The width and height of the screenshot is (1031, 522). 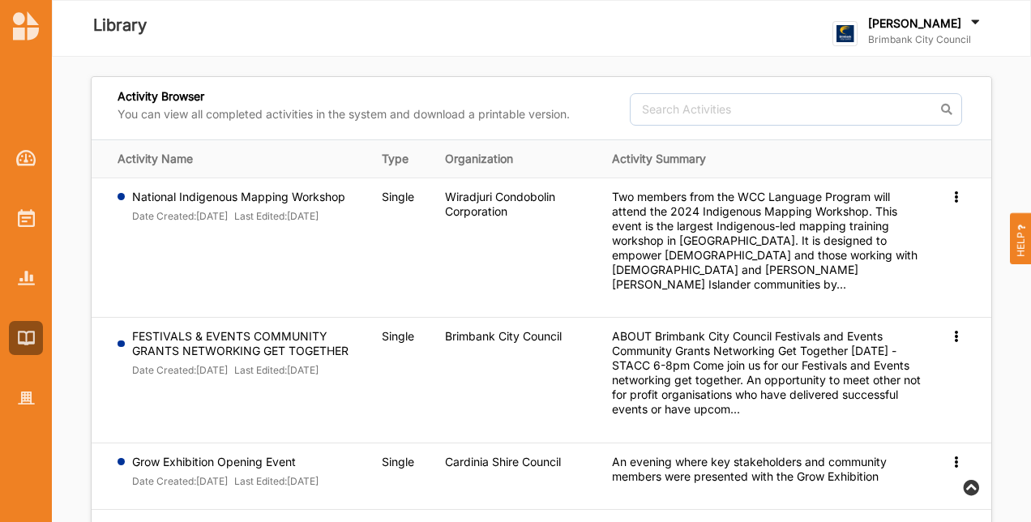 I want to click on a: Organisation, so click(x=26, y=398).